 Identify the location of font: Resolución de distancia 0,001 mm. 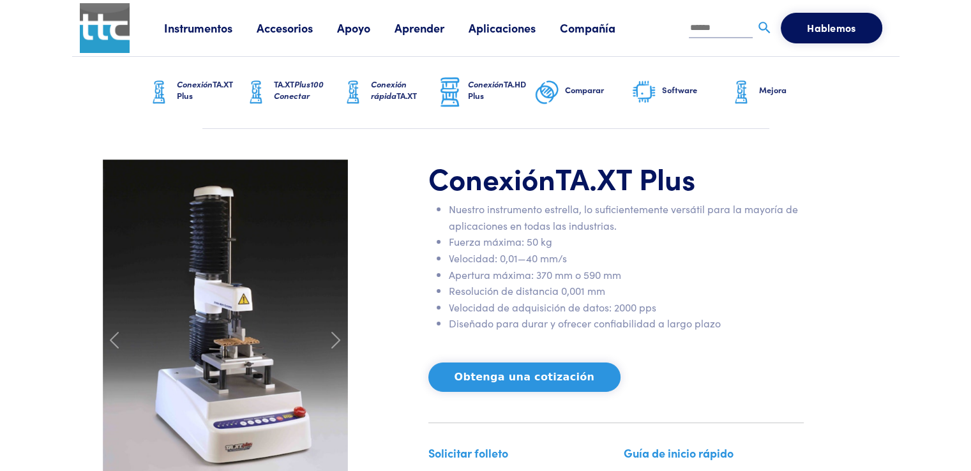
(527, 290).